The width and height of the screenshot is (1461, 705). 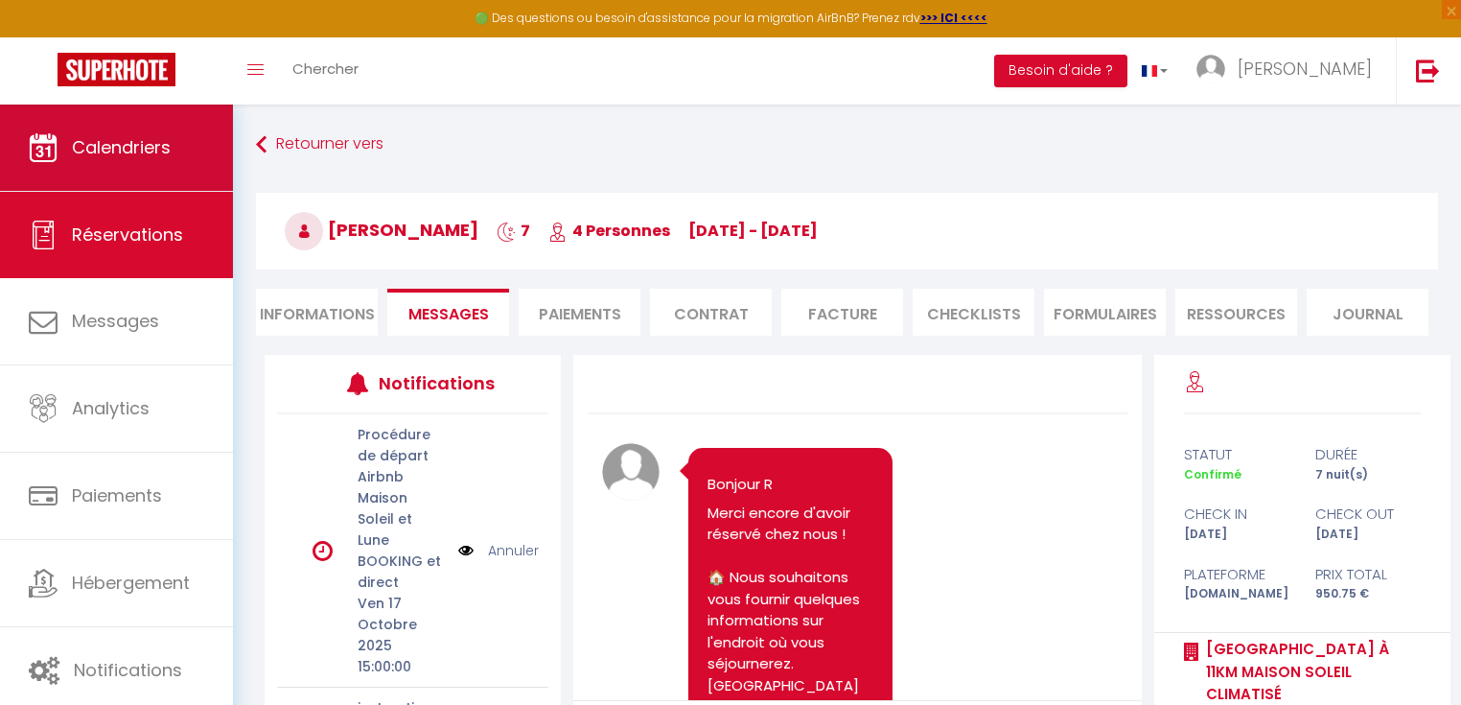 I want to click on span: Notifications, so click(x=128, y=669).